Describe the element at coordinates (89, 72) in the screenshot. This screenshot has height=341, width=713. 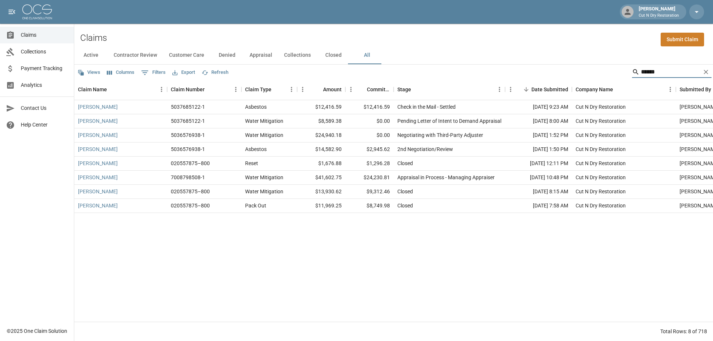
I see `button: Views` at that location.